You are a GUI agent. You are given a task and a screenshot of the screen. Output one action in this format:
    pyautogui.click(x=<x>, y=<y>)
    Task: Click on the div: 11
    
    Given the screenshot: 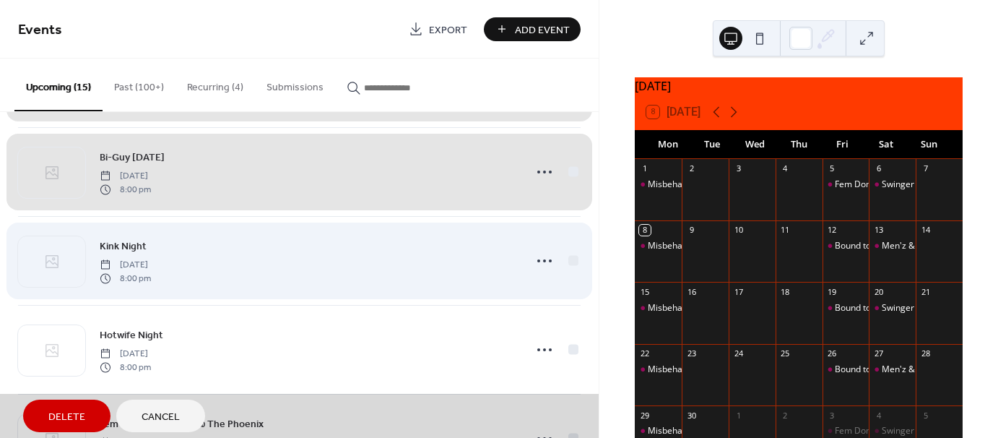 What is the action you would take?
    pyautogui.click(x=785, y=230)
    